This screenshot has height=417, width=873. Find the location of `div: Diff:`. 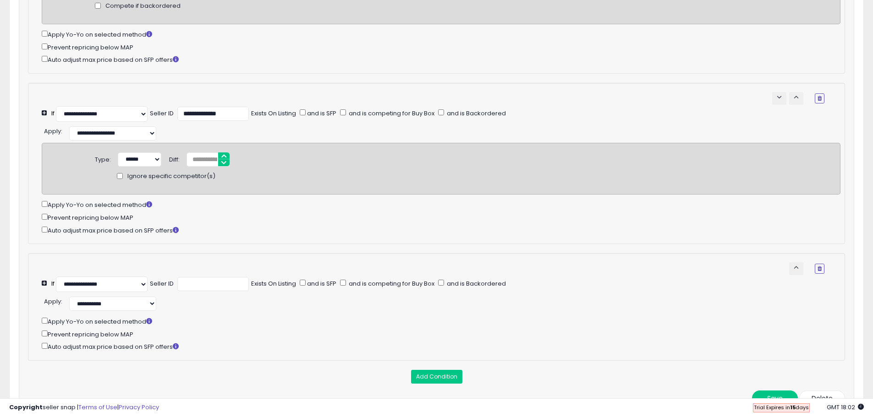

div: Diff: is located at coordinates (174, 158).